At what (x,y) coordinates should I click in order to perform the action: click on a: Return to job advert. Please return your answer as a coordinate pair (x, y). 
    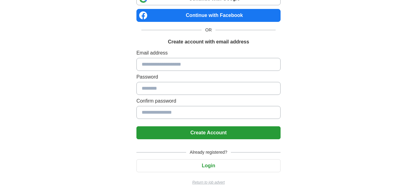
    Looking at the image, I should click on (208, 183).